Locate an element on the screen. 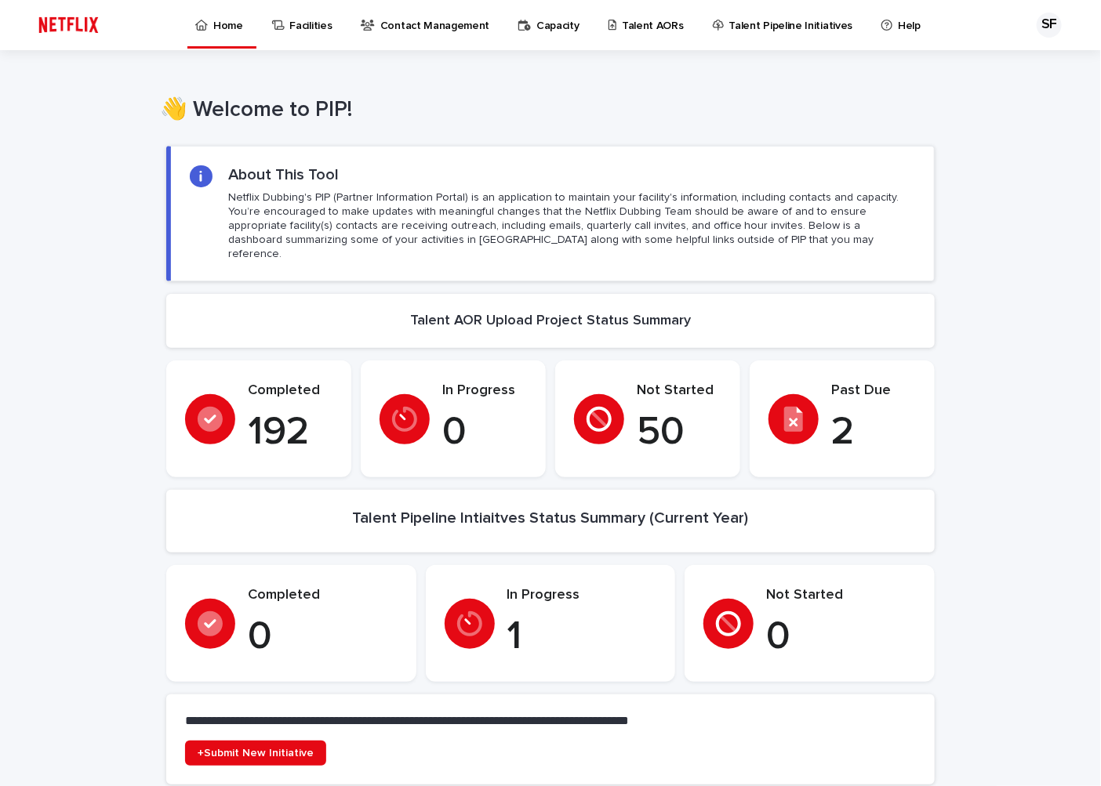  div: SF is located at coordinates (1049, 25).